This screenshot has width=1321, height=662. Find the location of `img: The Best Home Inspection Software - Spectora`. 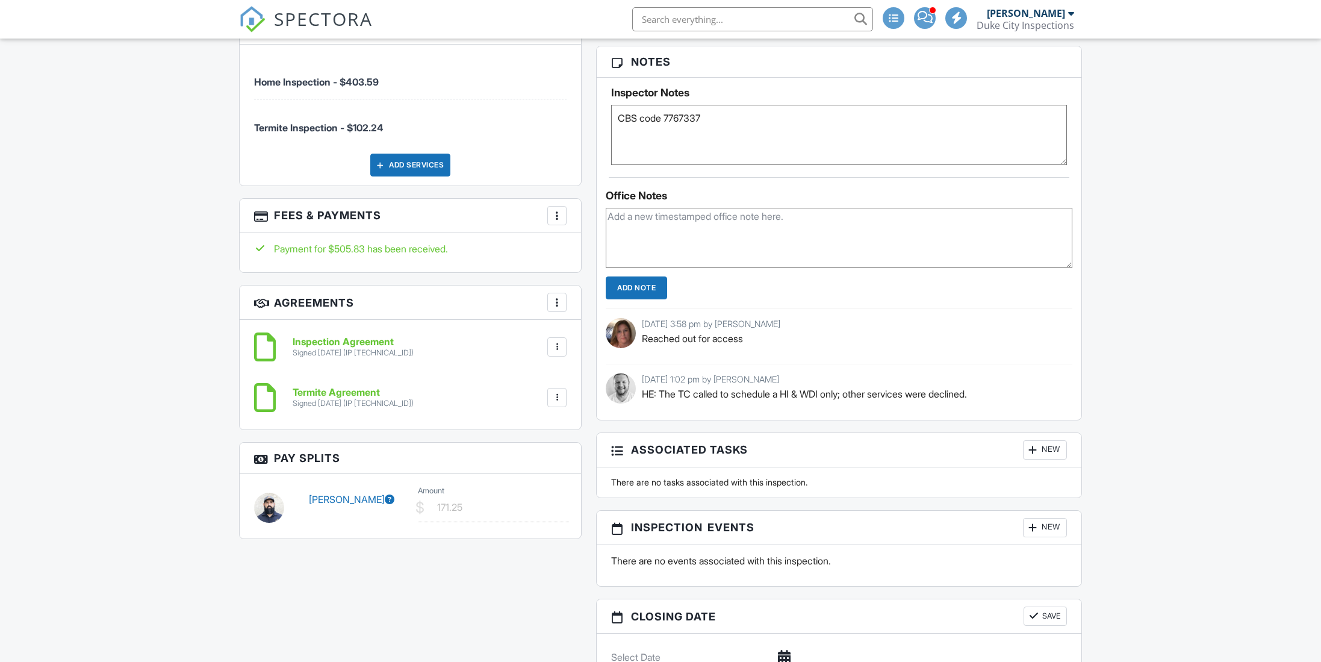

img: The Best Home Inspection Software - Spectora is located at coordinates (252, 19).